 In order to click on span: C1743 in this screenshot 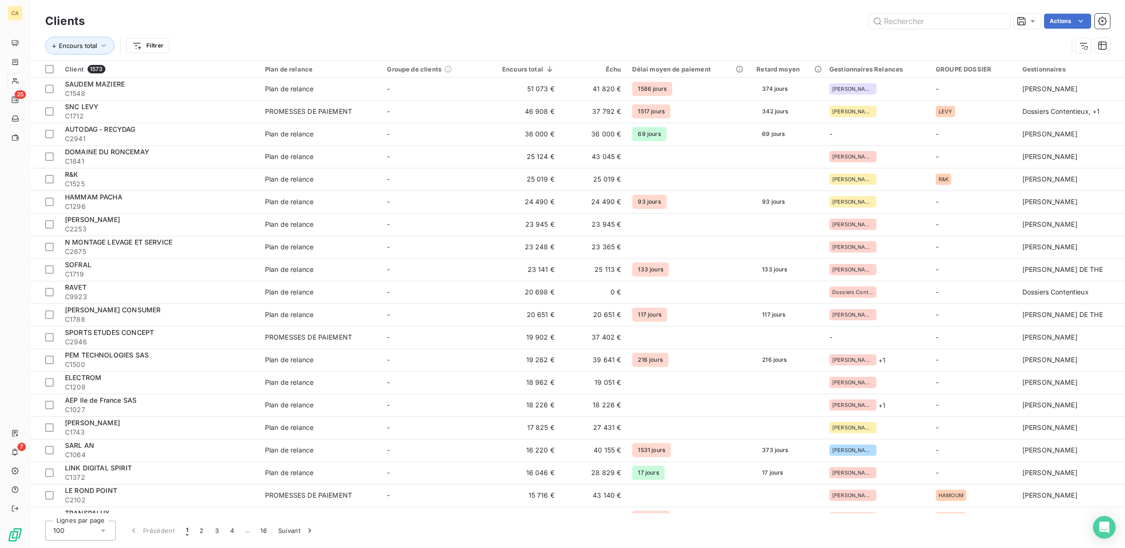, I will do `click(159, 433)`.